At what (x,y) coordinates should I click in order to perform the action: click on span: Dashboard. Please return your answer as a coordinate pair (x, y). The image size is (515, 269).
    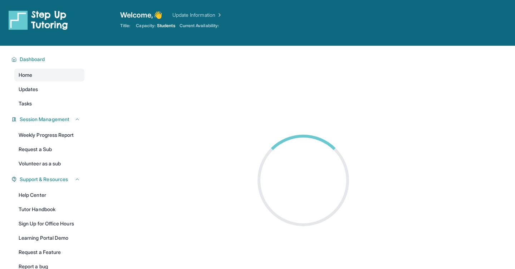
    Looking at the image, I should click on (32, 59).